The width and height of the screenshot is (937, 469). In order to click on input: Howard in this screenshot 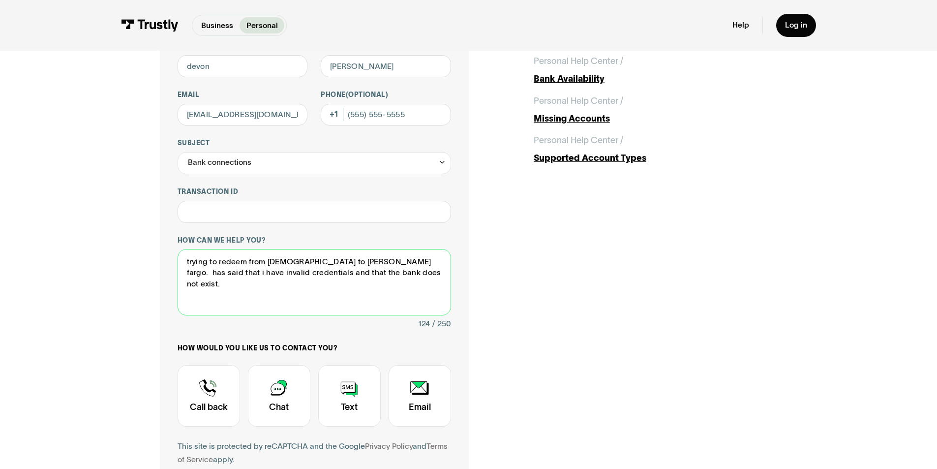, I will do `click(386, 66)`.